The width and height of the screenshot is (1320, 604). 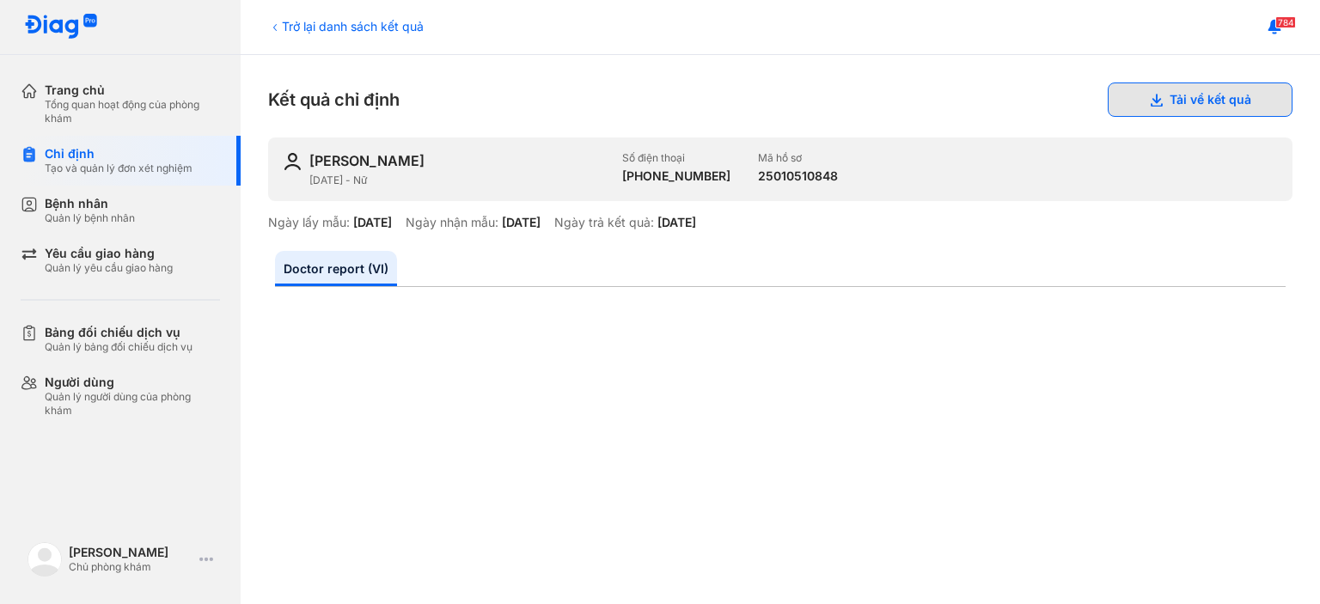 I want to click on div: Ngày trả kết quả:, so click(x=604, y=223).